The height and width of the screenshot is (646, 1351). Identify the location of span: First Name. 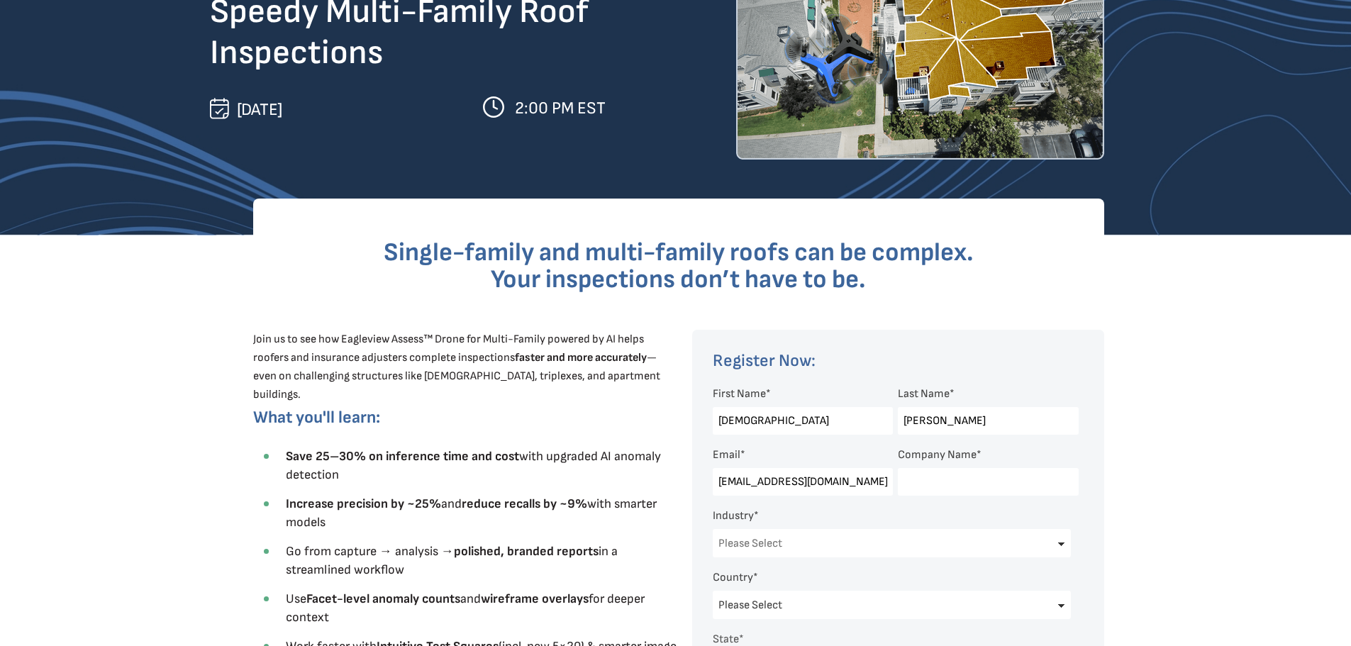
(739, 394).